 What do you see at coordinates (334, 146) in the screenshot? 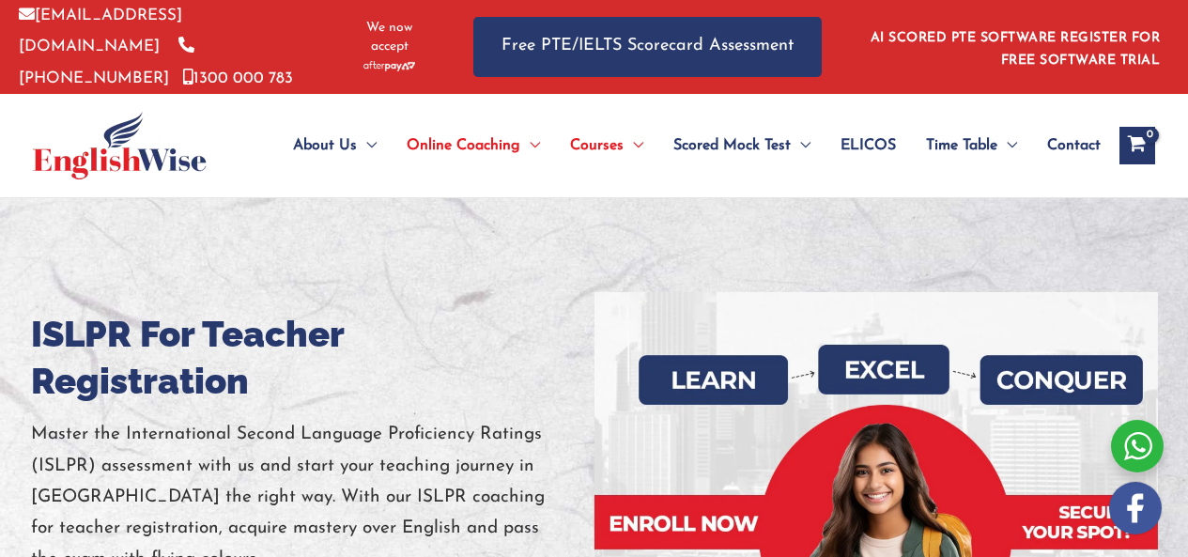
I see `a: About UsMenu Toggle` at bounding box center [334, 146].